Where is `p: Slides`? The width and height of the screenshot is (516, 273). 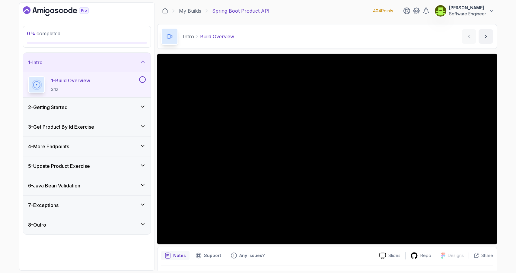
p: Slides is located at coordinates (394, 256).